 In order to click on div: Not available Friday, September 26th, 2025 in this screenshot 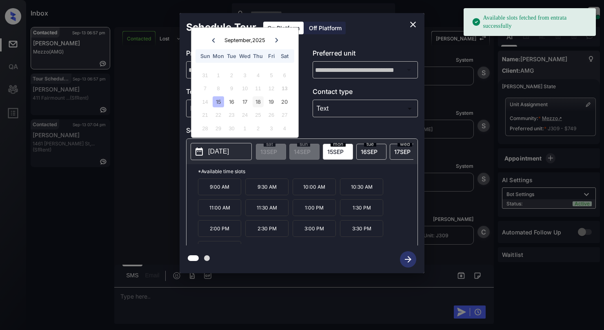, I will do `click(271, 115)`.